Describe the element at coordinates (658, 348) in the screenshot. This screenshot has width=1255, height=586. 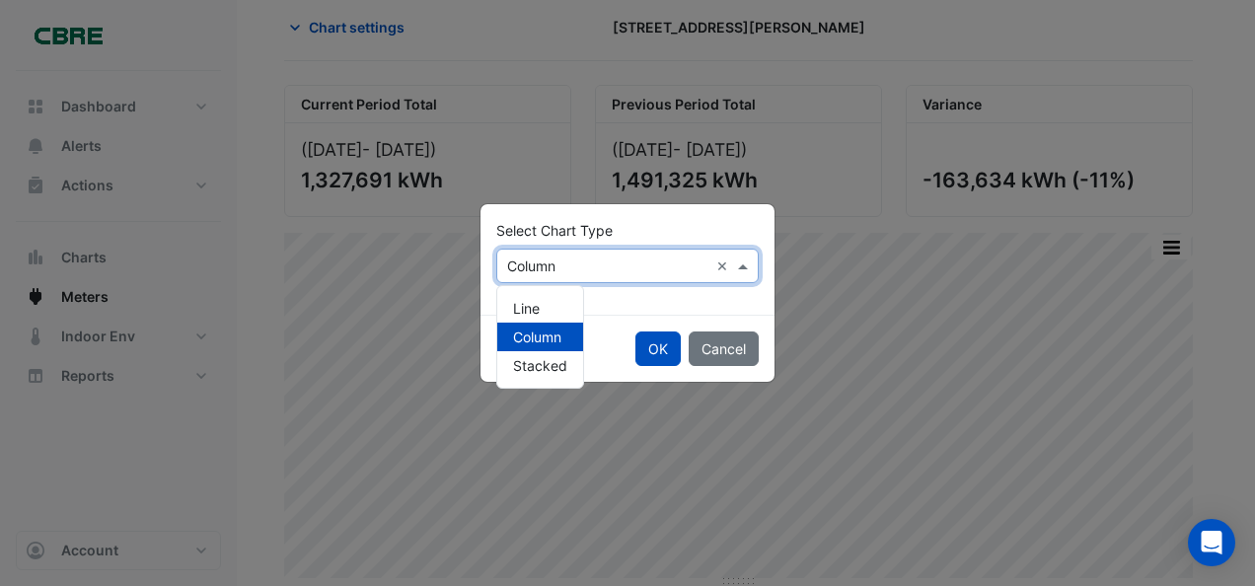
I see `button: OK` at that location.